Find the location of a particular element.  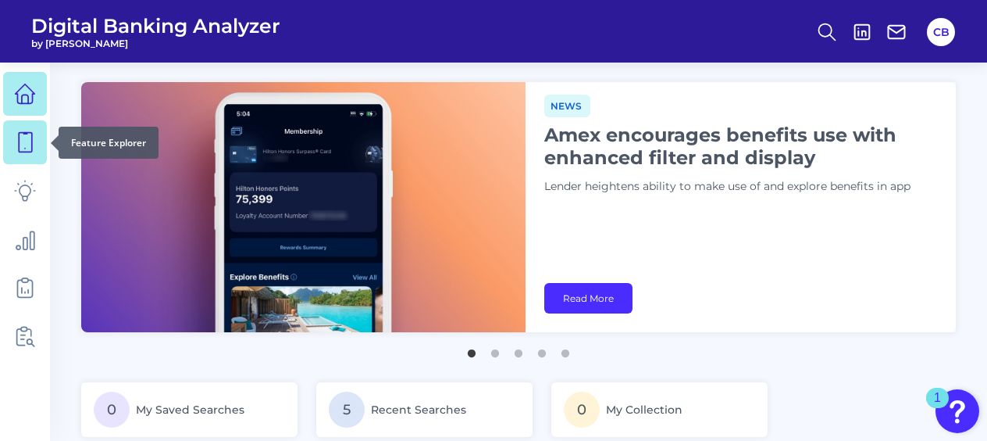

a: 5Recent Searches is located at coordinates (424, 409).